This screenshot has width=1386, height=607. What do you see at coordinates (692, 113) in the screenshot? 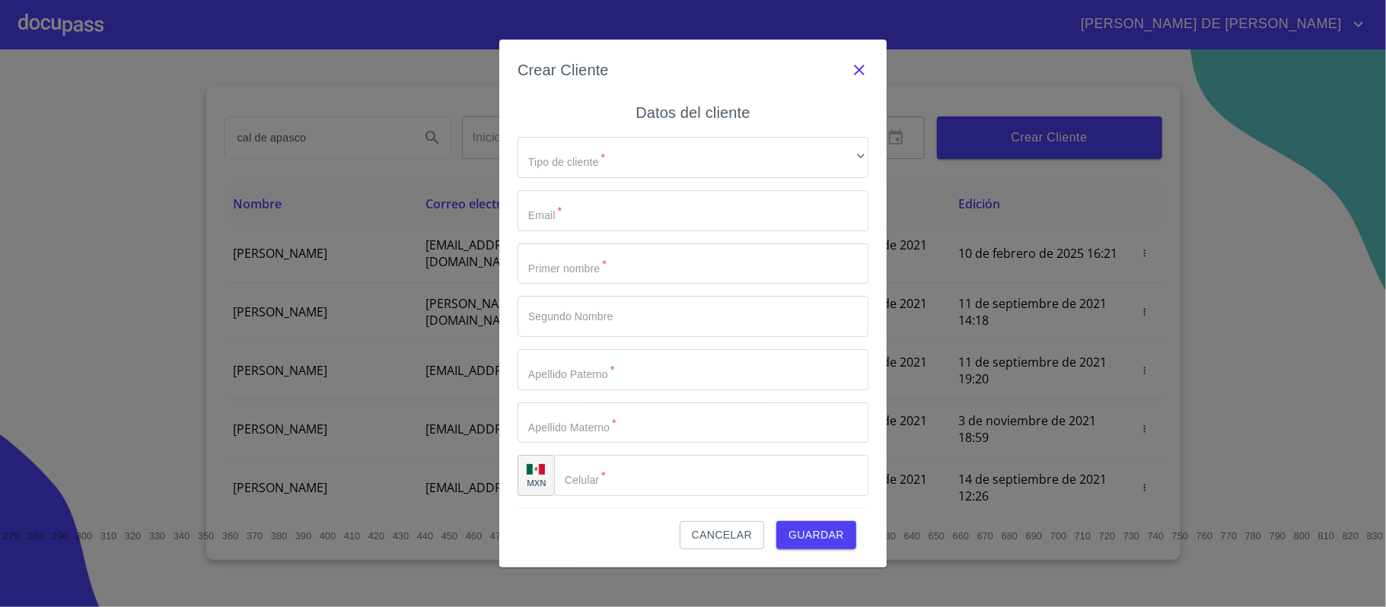
I see `h6: Datos del cliente` at bounding box center [692, 113].